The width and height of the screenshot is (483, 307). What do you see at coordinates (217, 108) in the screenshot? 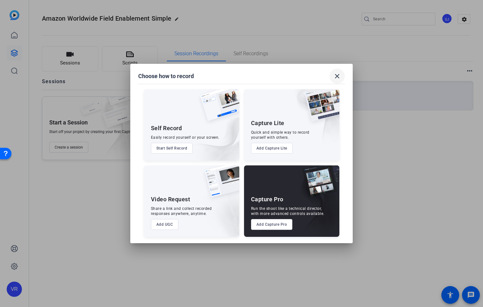
I see `img: self-record.png` at bounding box center [217, 108].